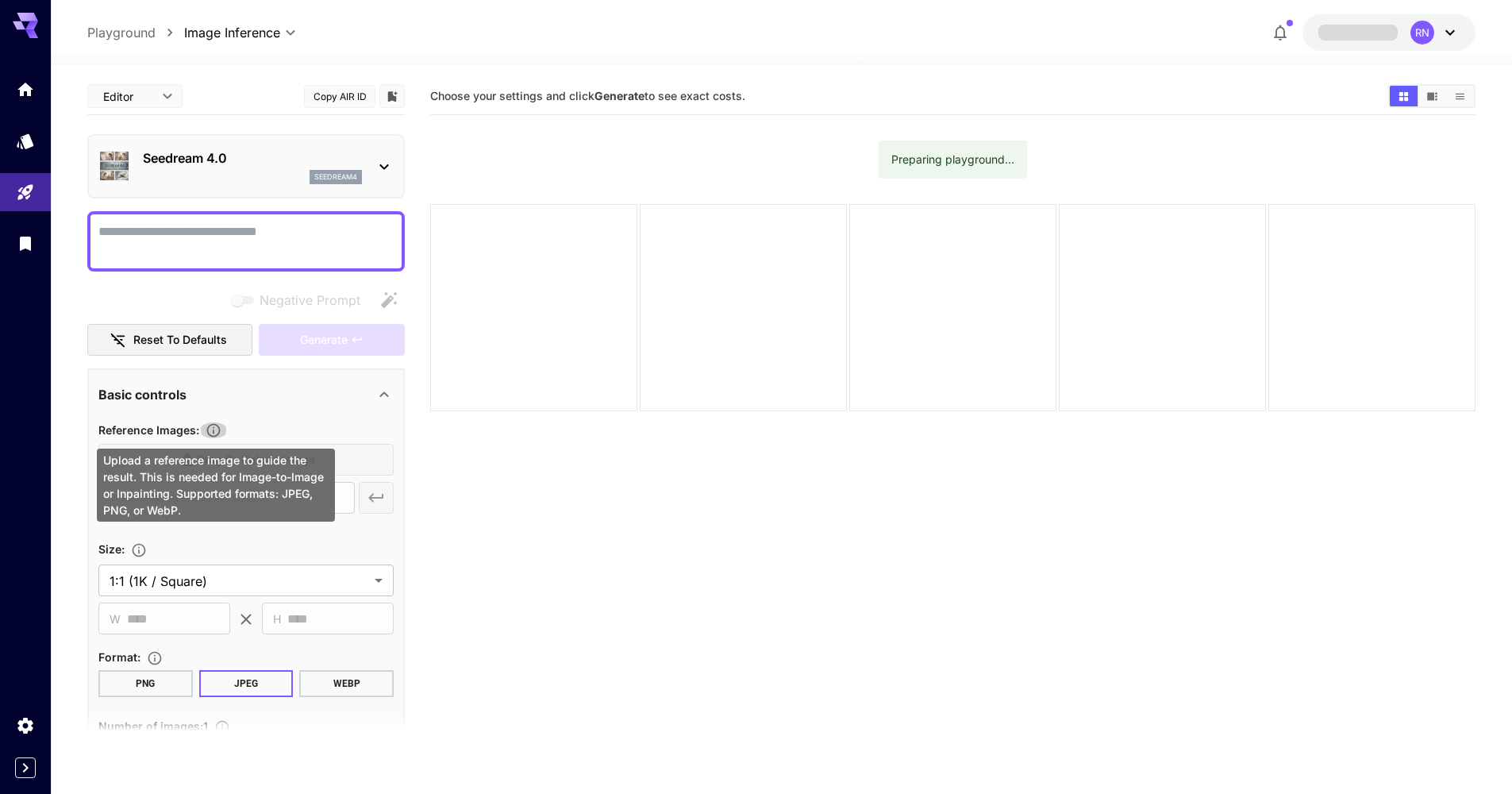 This screenshot has height=794, width=1512. Describe the element at coordinates (170, 339) in the screenshot. I see `button: Reset to defaults` at that location.